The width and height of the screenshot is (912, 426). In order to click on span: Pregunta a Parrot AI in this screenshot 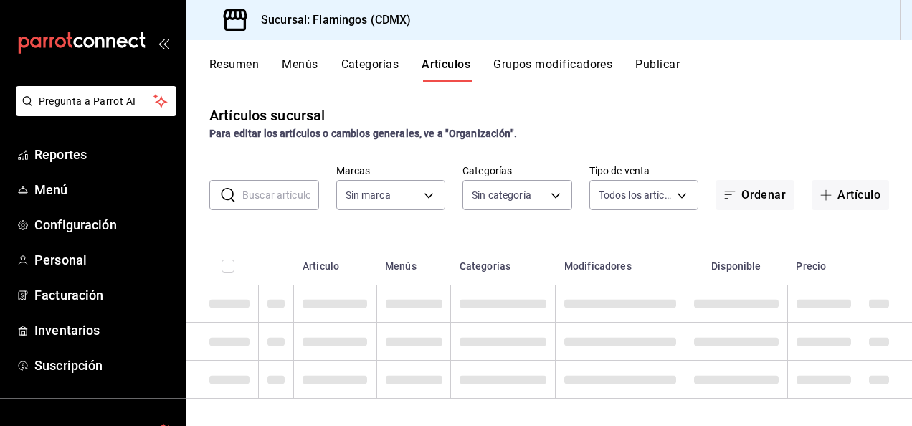, I will do `click(96, 101)`.